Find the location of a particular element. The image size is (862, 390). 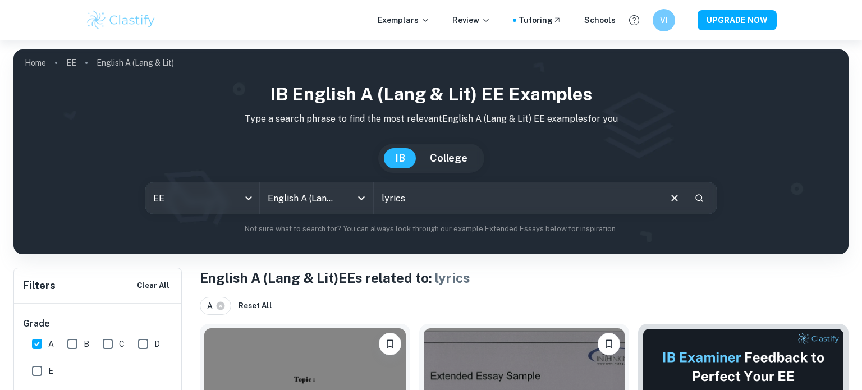

a: EE is located at coordinates (71, 63).